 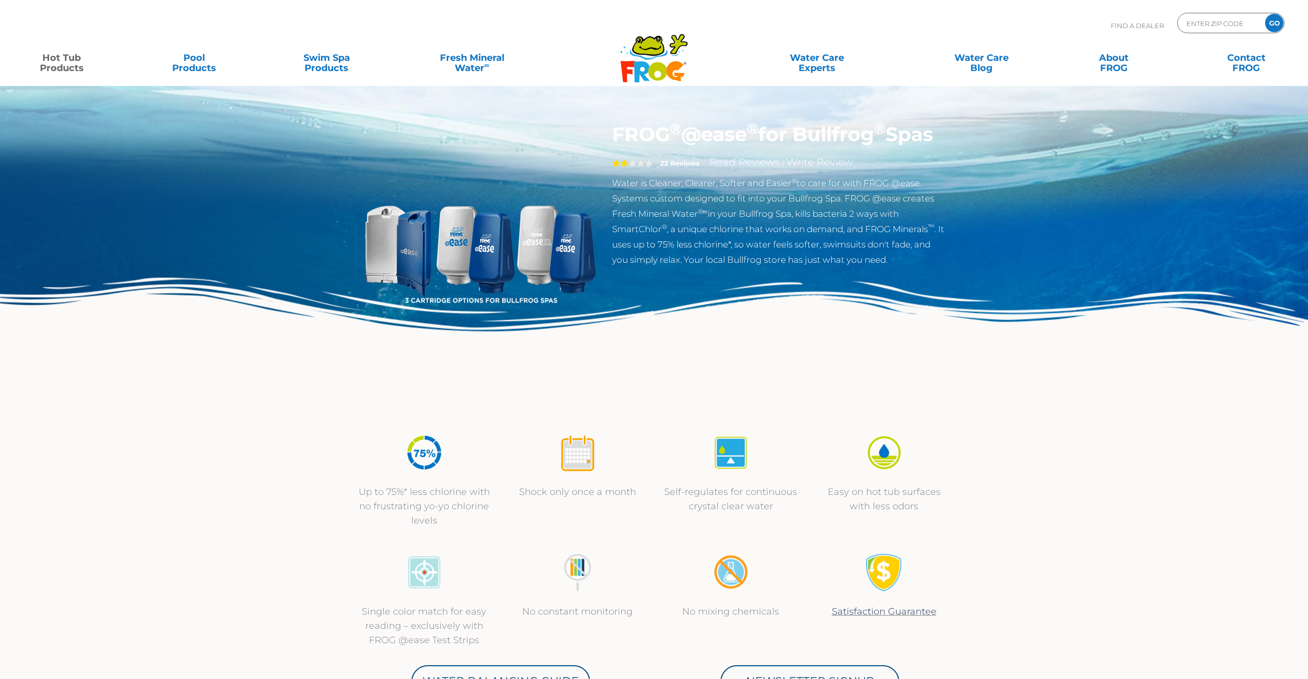 What do you see at coordinates (884, 572) in the screenshot?
I see `img: Satisfaction Guarantee Icon` at bounding box center [884, 572].